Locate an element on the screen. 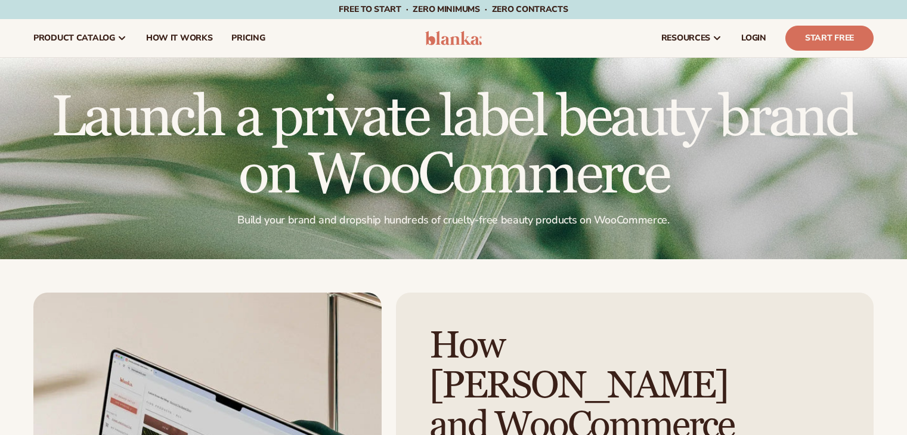  span: Free to start · ZERO minimums · ZERO contracts is located at coordinates (453, 9).